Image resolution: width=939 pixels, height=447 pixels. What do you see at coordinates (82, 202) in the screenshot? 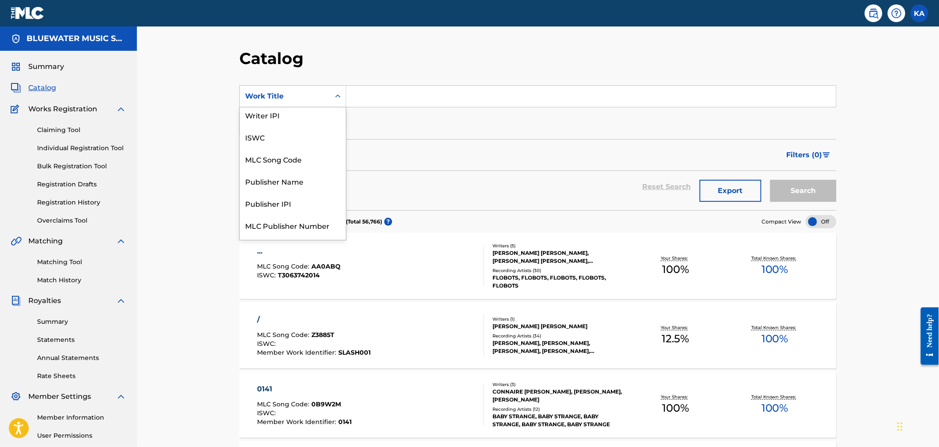
I see `a: Registration History` at bounding box center [82, 202].